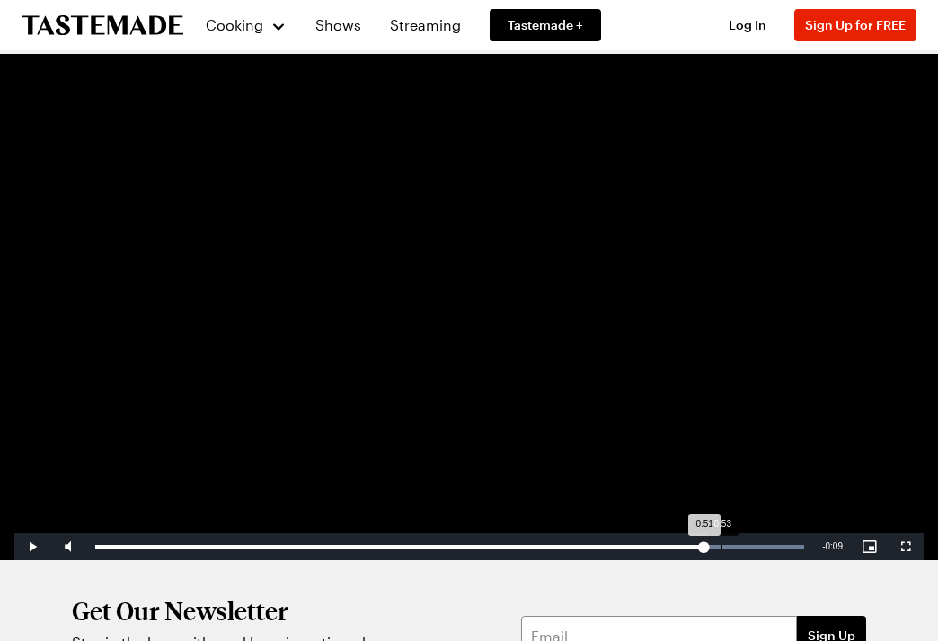 This screenshot has width=938, height=641. What do you see at coordinates (747, 25) in the screenshot?
I see `button: Log In` at bounding box center [747, 25].